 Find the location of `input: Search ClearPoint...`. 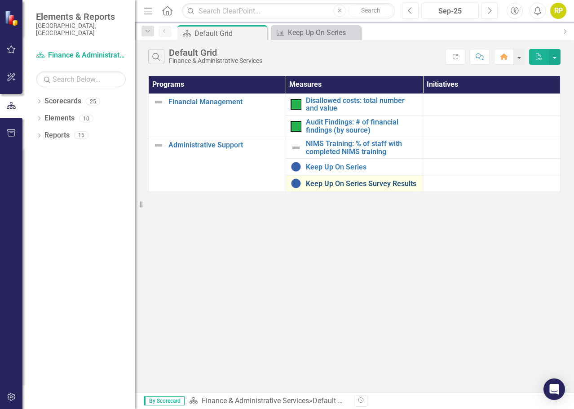

input: Search ClearPoint... is located at coordinates (288, 11).